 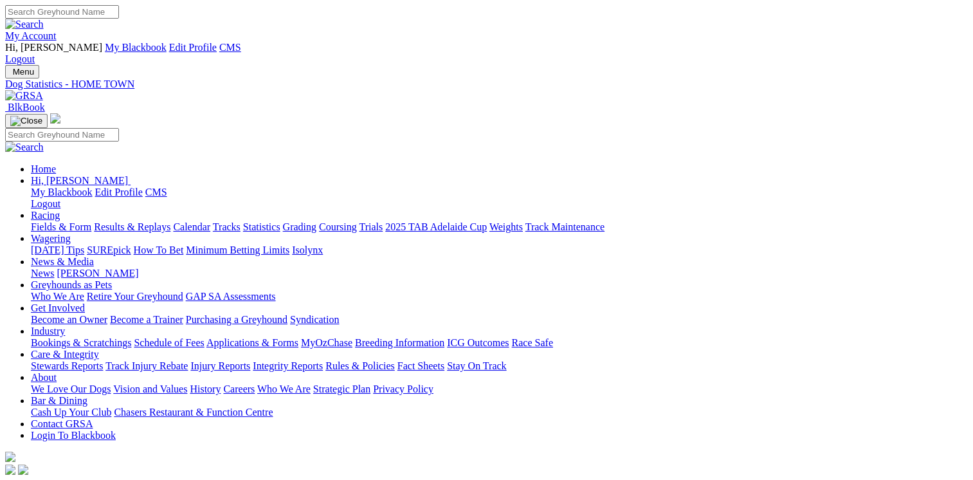 I want to click on a: Get Involved, so click(x=58, y=307).